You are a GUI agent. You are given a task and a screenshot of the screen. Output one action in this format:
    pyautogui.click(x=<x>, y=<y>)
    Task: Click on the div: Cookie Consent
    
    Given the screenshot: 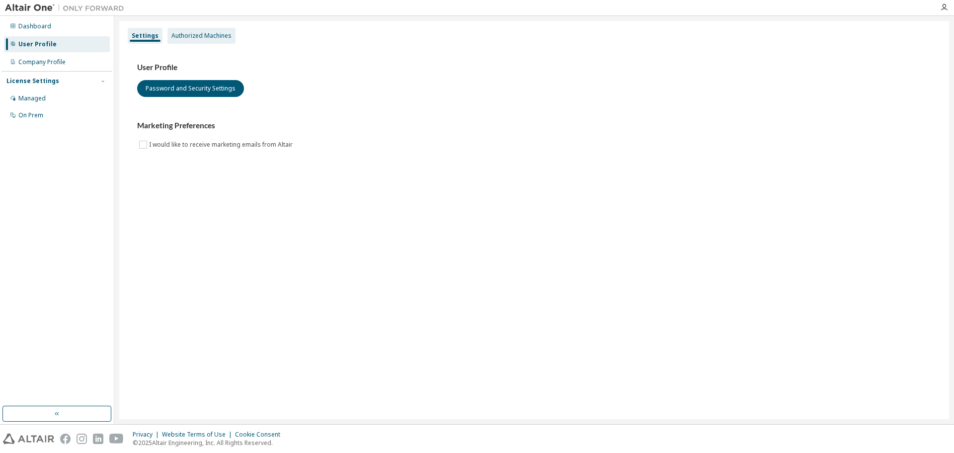 What is the action you would take?
    pyautogui.click(x=260, y=434)
    